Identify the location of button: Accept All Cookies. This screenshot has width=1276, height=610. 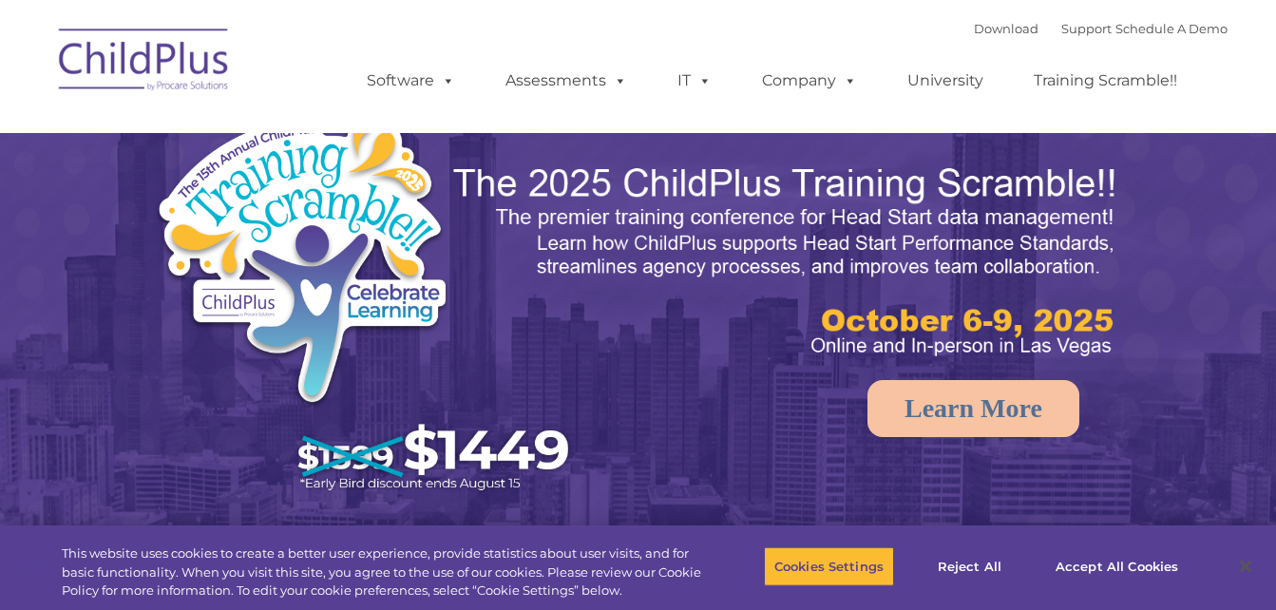
(1116, 566).